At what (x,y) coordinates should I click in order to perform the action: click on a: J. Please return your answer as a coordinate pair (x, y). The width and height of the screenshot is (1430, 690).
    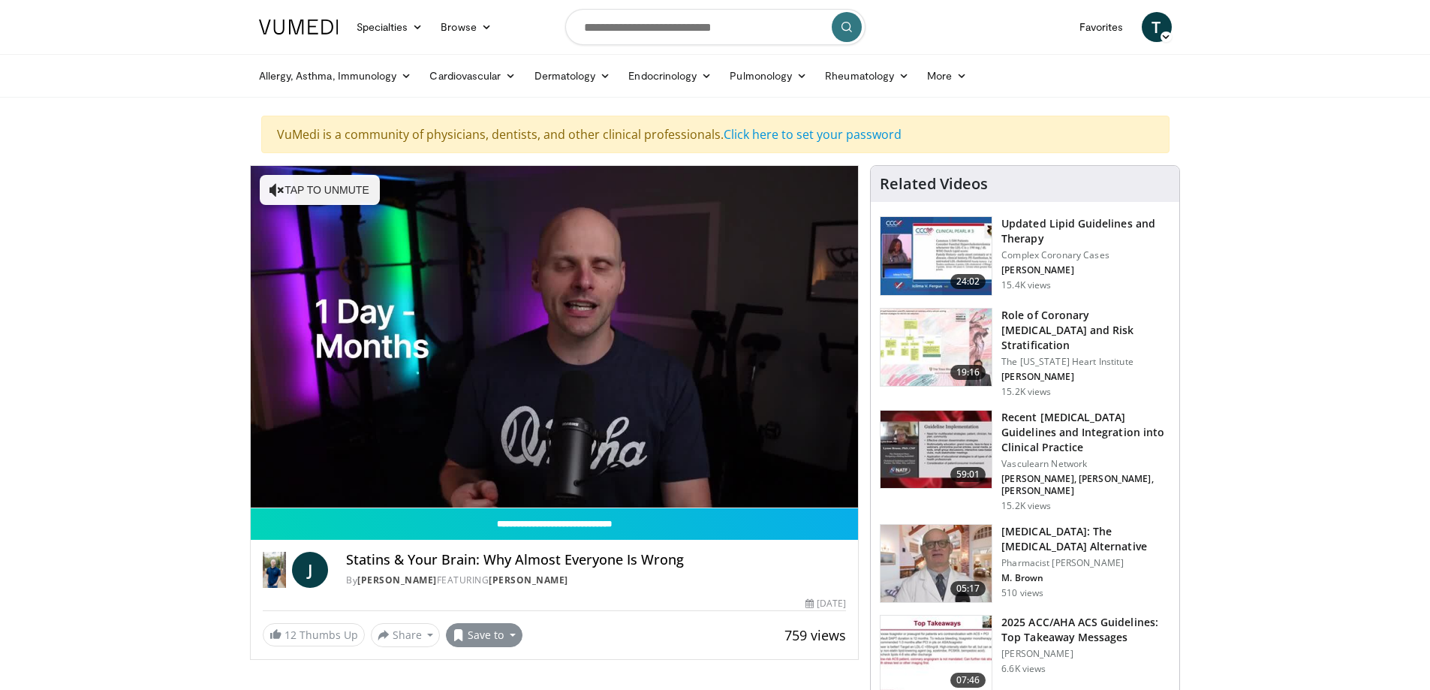
    Looking at the image, I should click on (310, 570).